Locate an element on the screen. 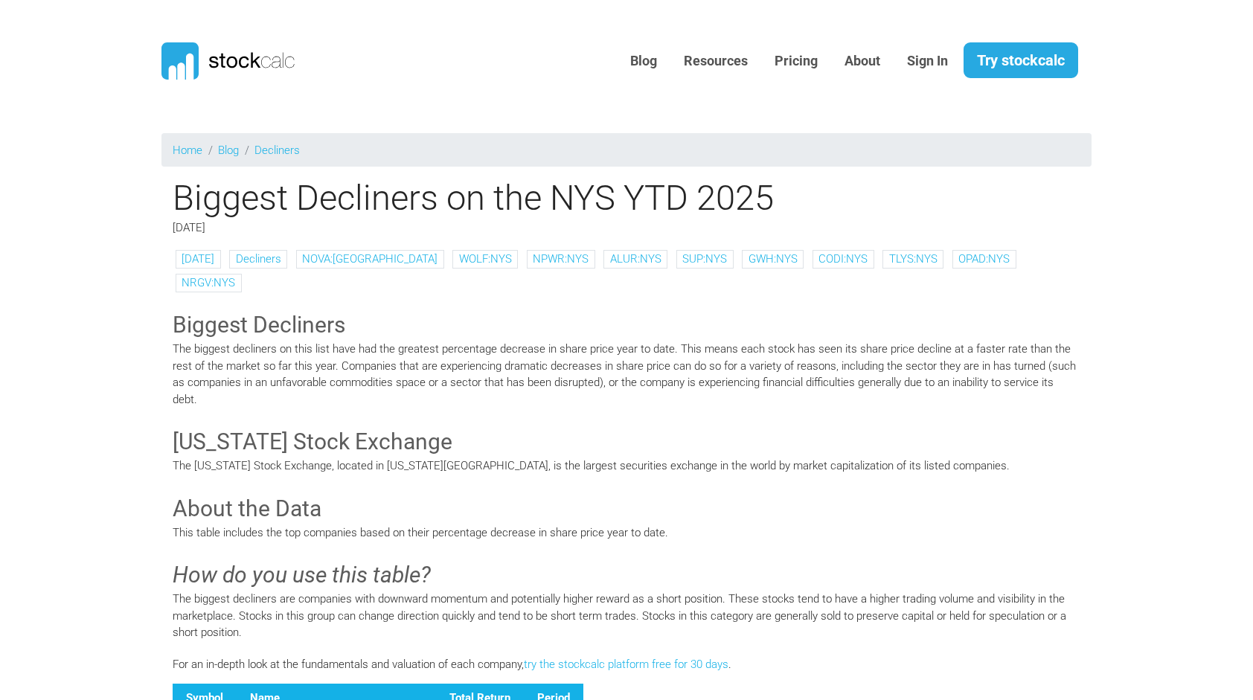 The height and width of the screenshot is (700, 1253). nav: breadcrumb is located at coordinates (626, 150).